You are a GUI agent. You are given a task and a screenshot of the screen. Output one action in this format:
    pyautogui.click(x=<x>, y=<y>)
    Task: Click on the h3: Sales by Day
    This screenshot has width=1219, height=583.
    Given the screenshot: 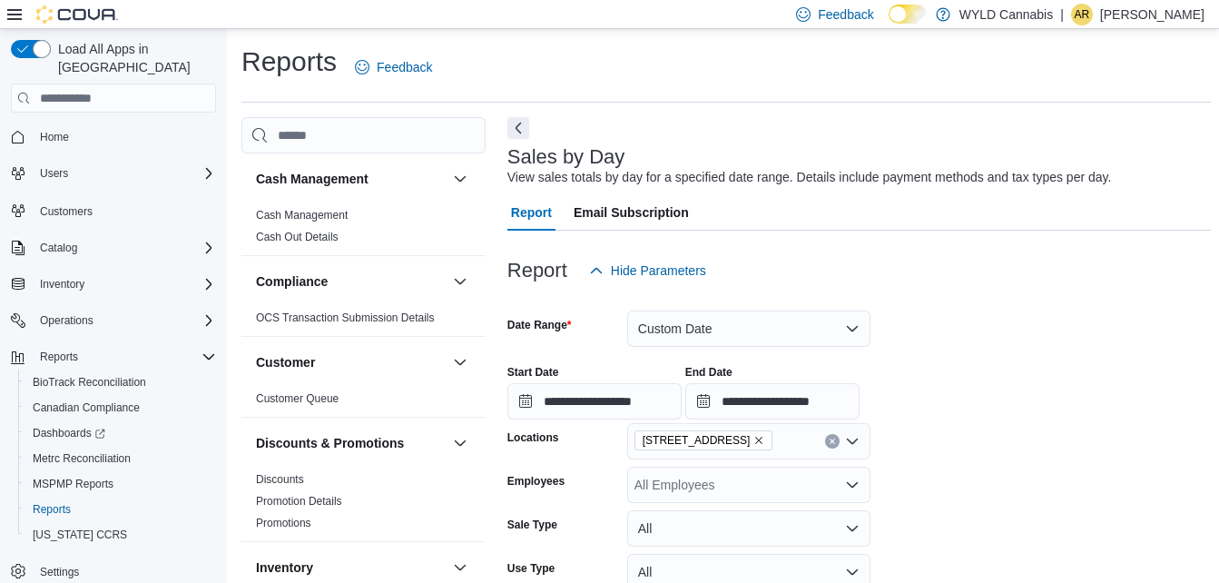 What is the action you would take?
    pyautogui.click(x=566, y=157)
    